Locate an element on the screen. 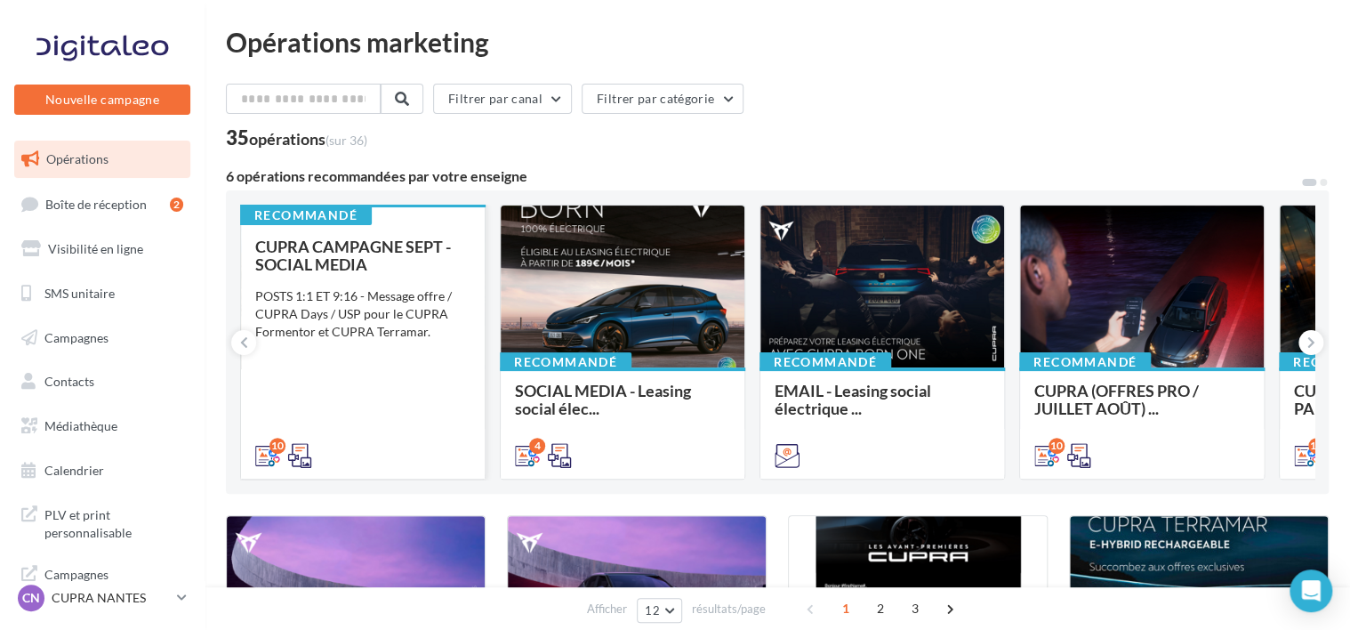 The width and height of the screenshot is (1350, 630). span: PLV et print personnalisable is located at coordinates (114, 521).